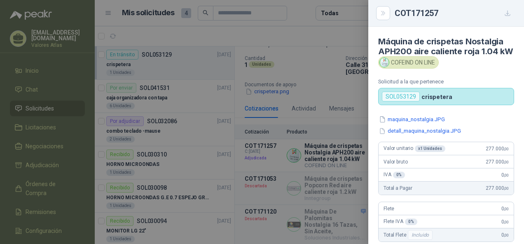 The width and height of the screenshot is (524, 244). What do you see at coordinates (383, 13) in the screenshot?
I see `button: Close` at bounding box center [383, 13].